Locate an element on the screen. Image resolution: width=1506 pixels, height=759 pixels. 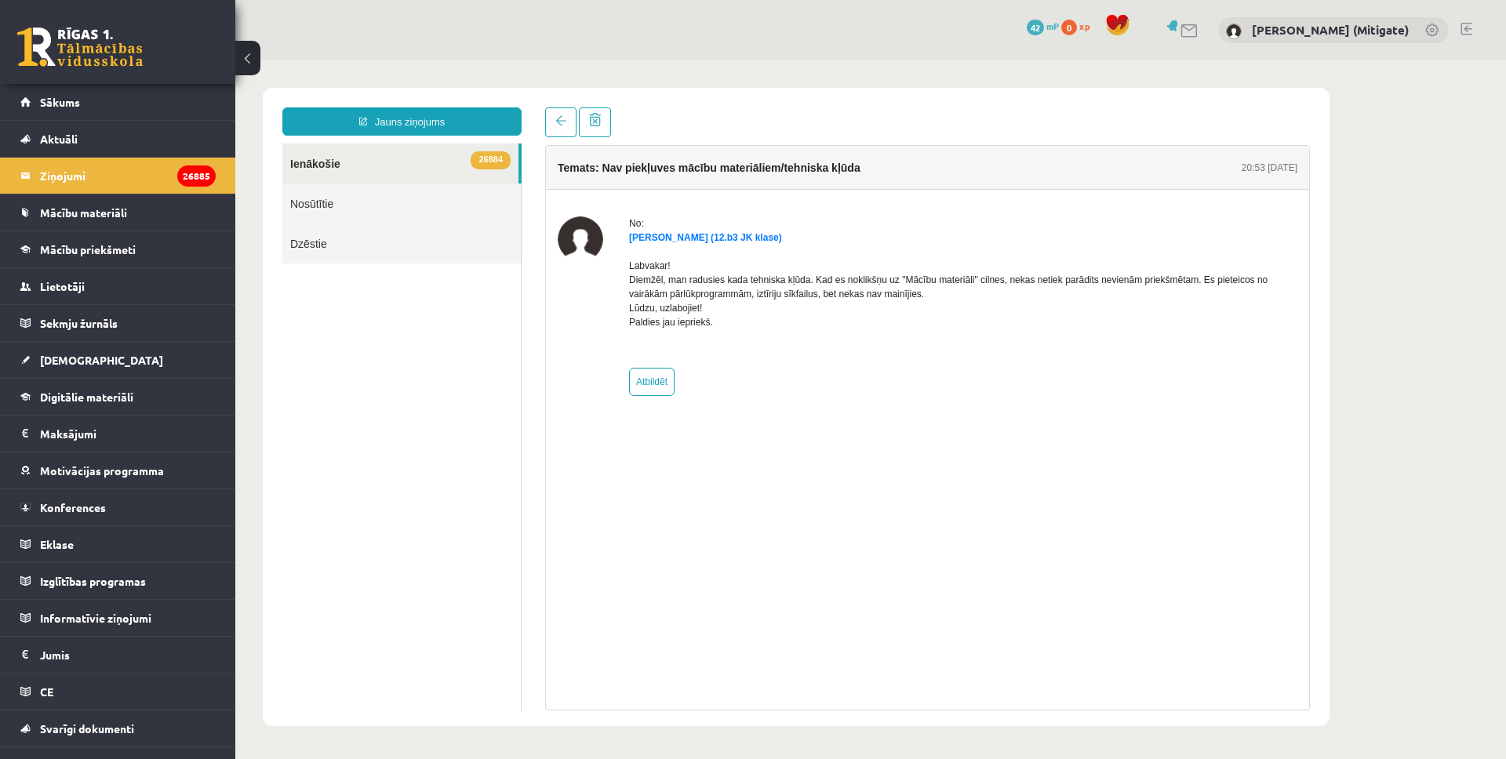
a: CE is located at coordinates (118, 692).